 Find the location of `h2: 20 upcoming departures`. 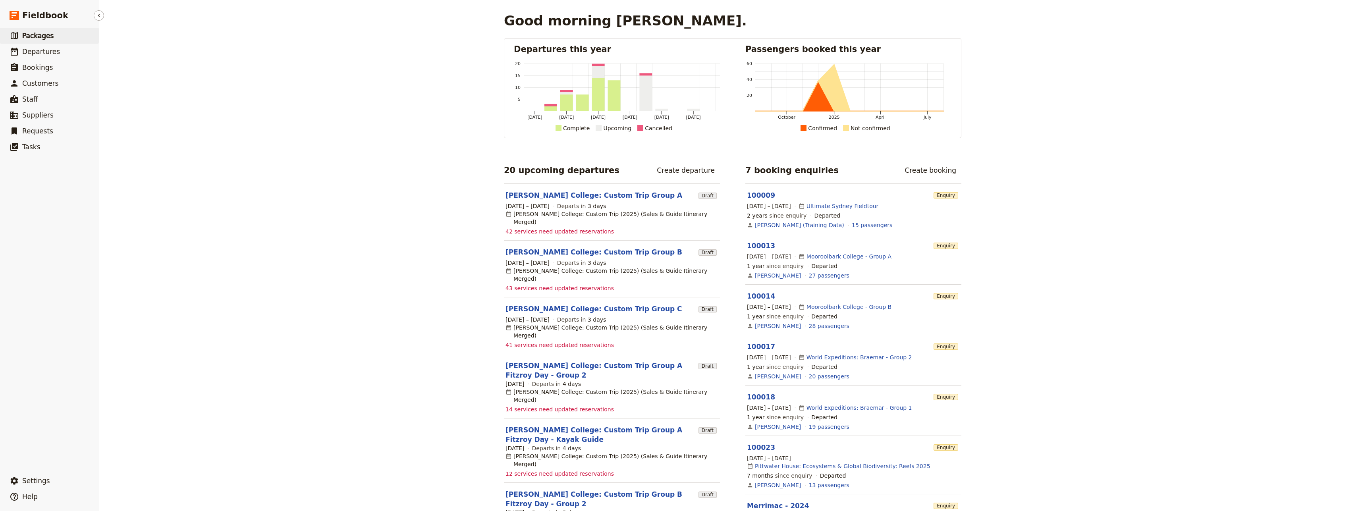

h2: 20 upcoming departures is located at coordinates (562, 170).